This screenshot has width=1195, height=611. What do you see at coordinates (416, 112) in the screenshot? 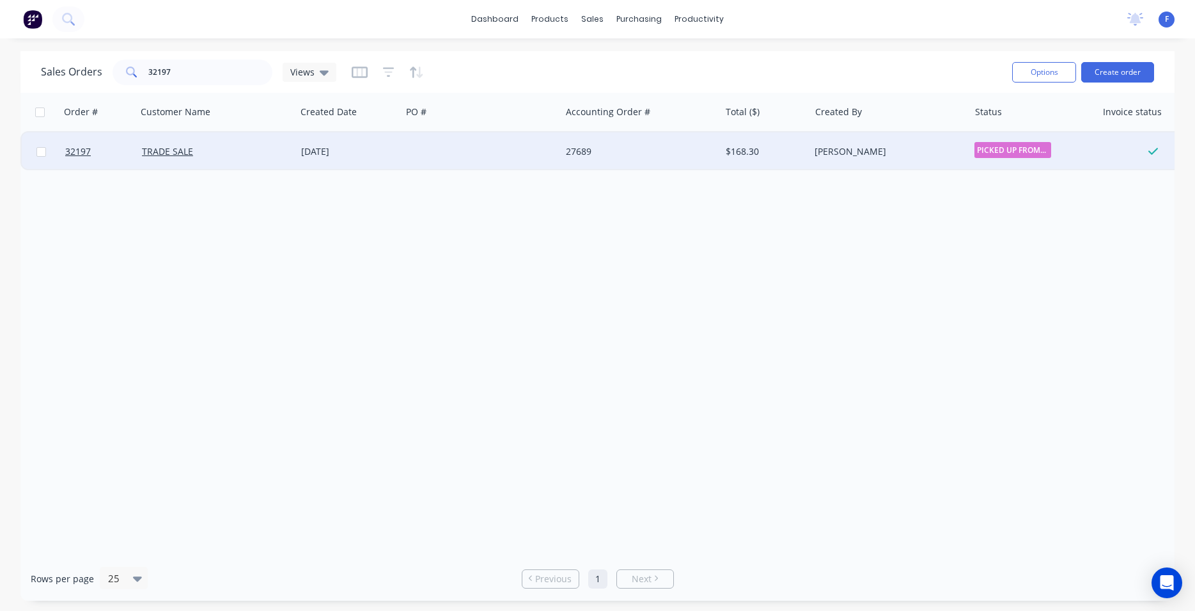
I see `div: PO #` at bounding box center [416, 112].